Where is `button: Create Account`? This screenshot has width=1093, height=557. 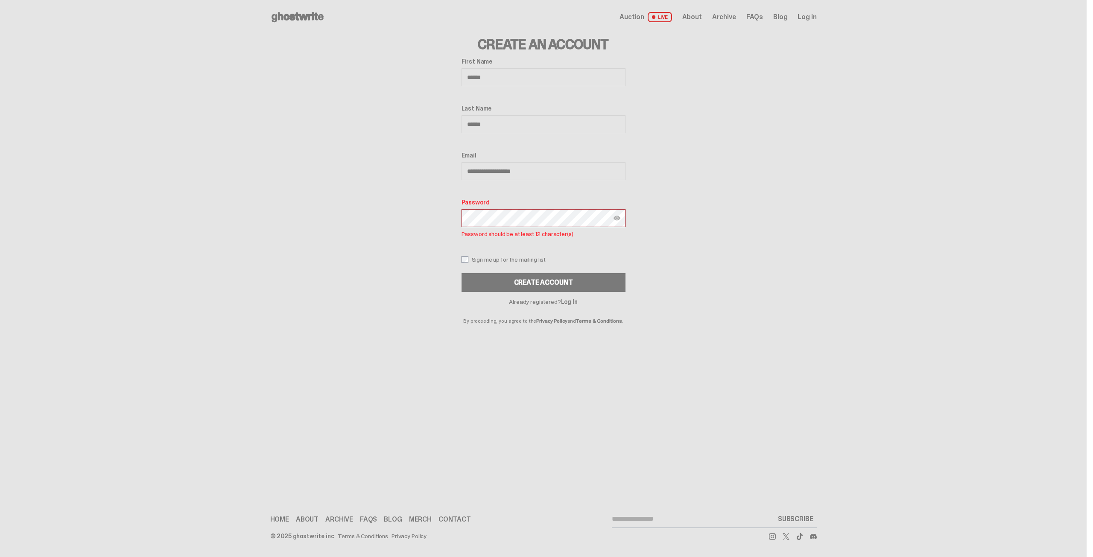 button: Create Account is located at coordinates (544, 283).